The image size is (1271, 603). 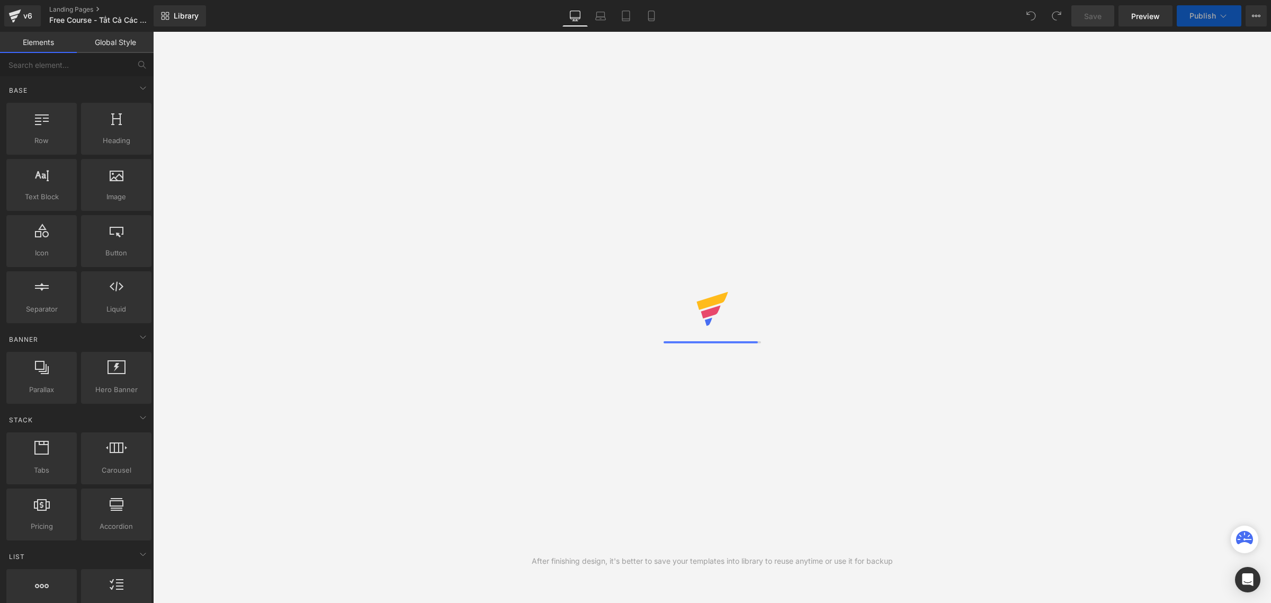 What do you see at coordinates (116, 197) in the screenshot?
I see `span: Image` at bounding box center [116, 197].